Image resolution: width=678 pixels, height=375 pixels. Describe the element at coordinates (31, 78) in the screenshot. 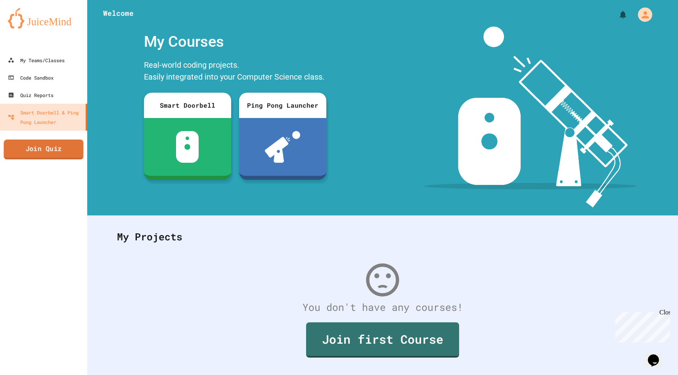

I see `div: Code Sandbox` at that location.